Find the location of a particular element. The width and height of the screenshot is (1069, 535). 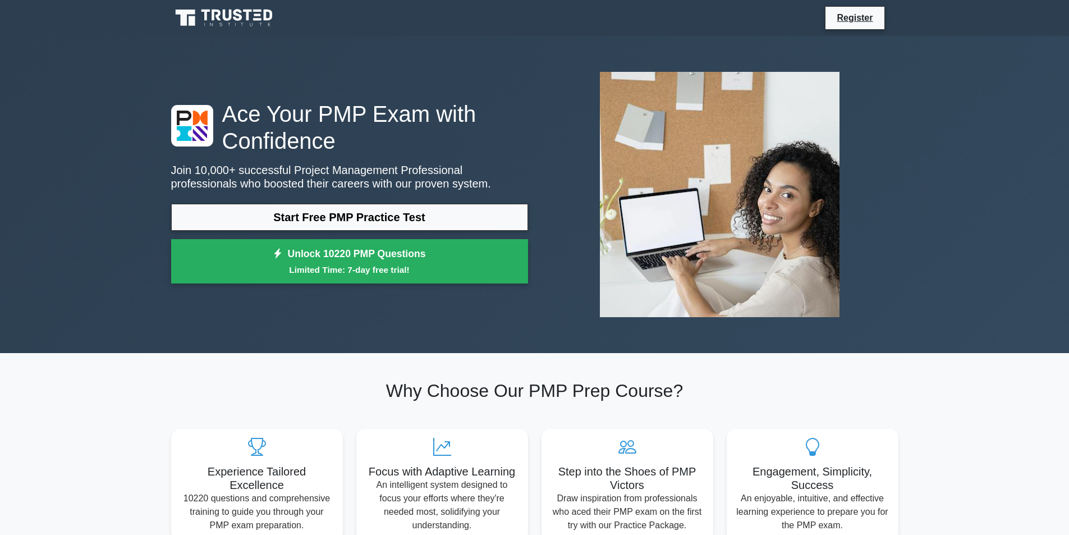

p: Join 10,000+ successful Project Management Professional professionals who boosted their careers w... is located at coordinates (349, 177).